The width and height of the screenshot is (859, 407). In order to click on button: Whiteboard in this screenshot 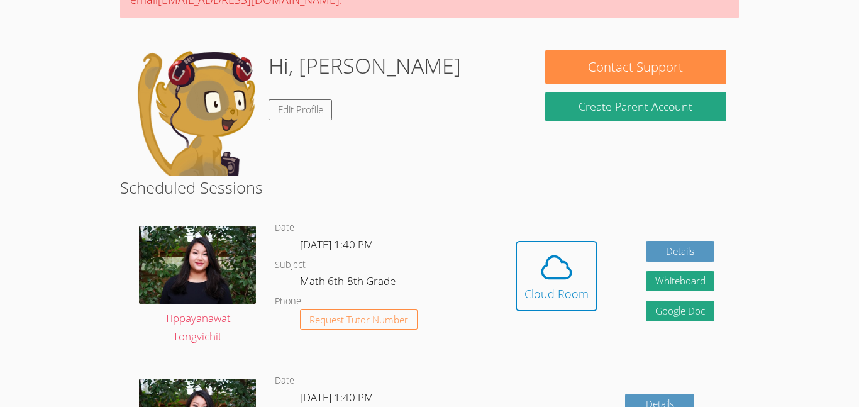, I will do `click(680, 281)`.